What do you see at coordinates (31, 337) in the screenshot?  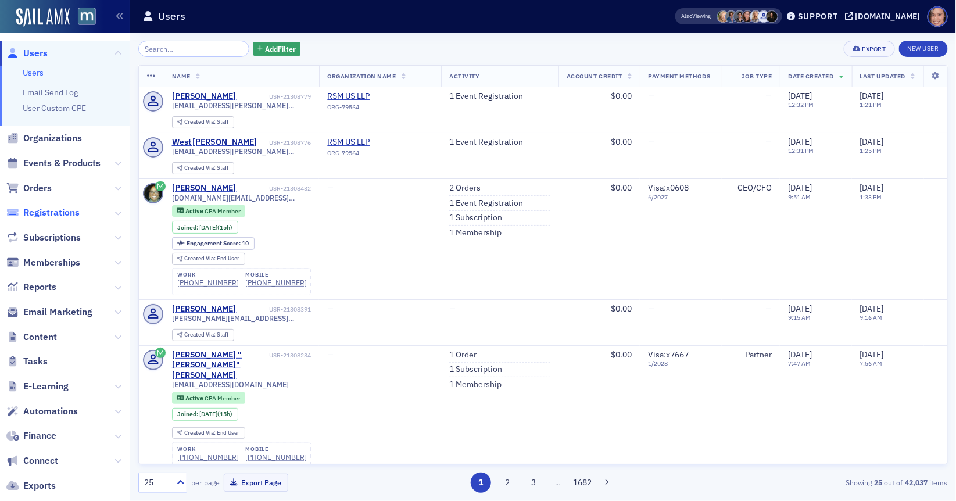 I see `a: Content` at bounding box center [31, 337].